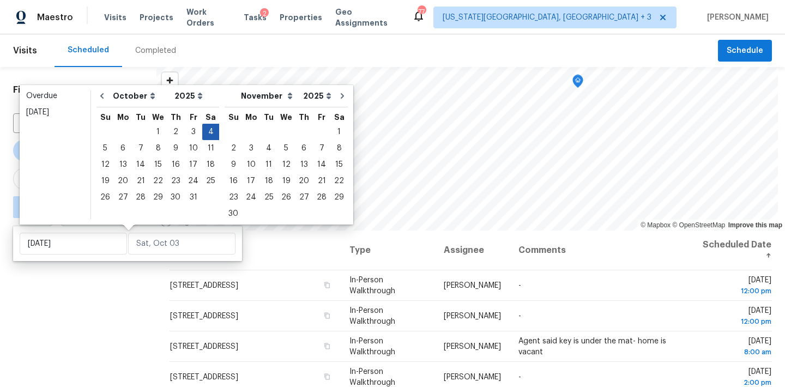 The width and height of the screenshot is (785, 387). I want to click on div: Scheduled, so click(88, 50).